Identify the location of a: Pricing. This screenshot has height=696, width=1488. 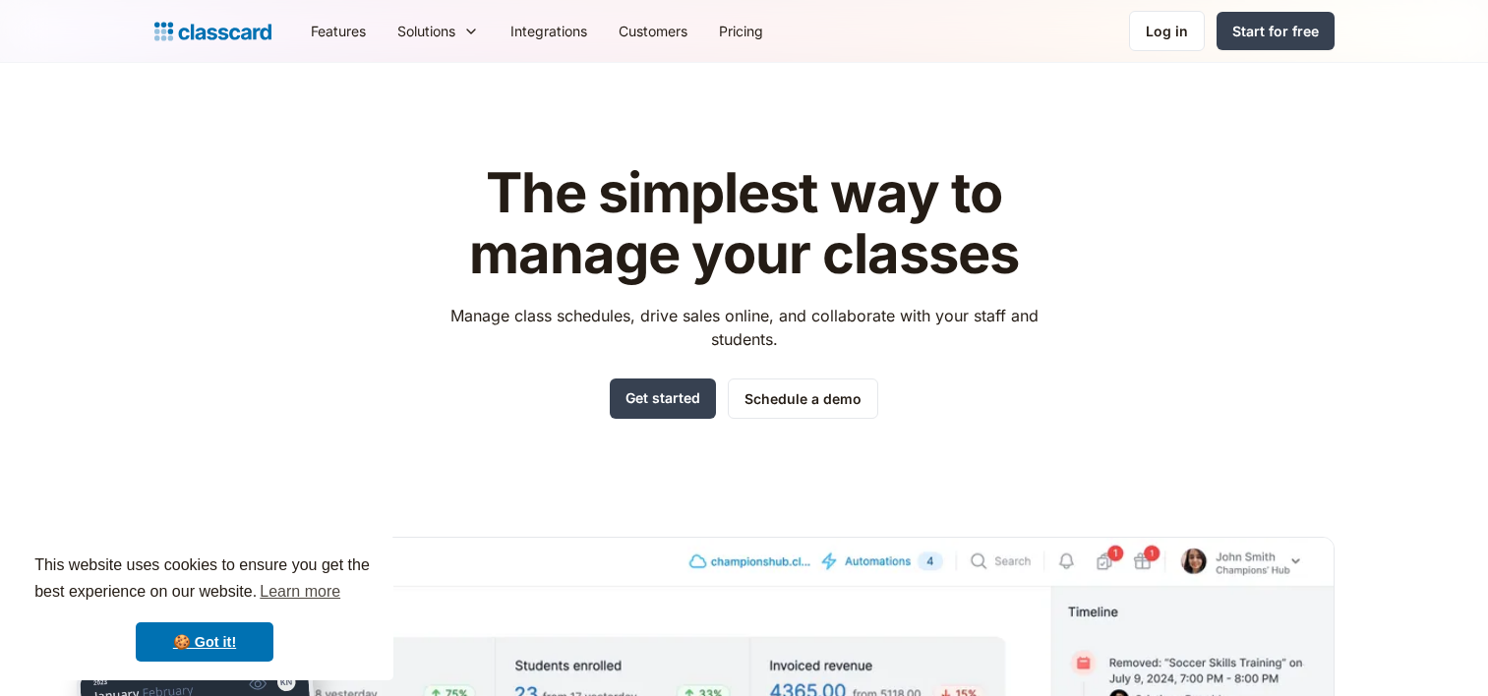
(741, 30).